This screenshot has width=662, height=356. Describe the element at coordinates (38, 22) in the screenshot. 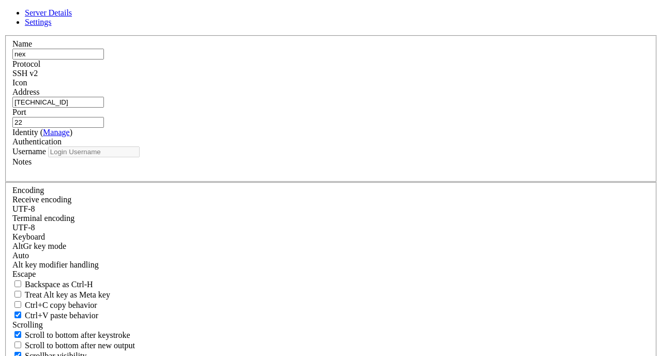

I see `span: Settings` at that location.